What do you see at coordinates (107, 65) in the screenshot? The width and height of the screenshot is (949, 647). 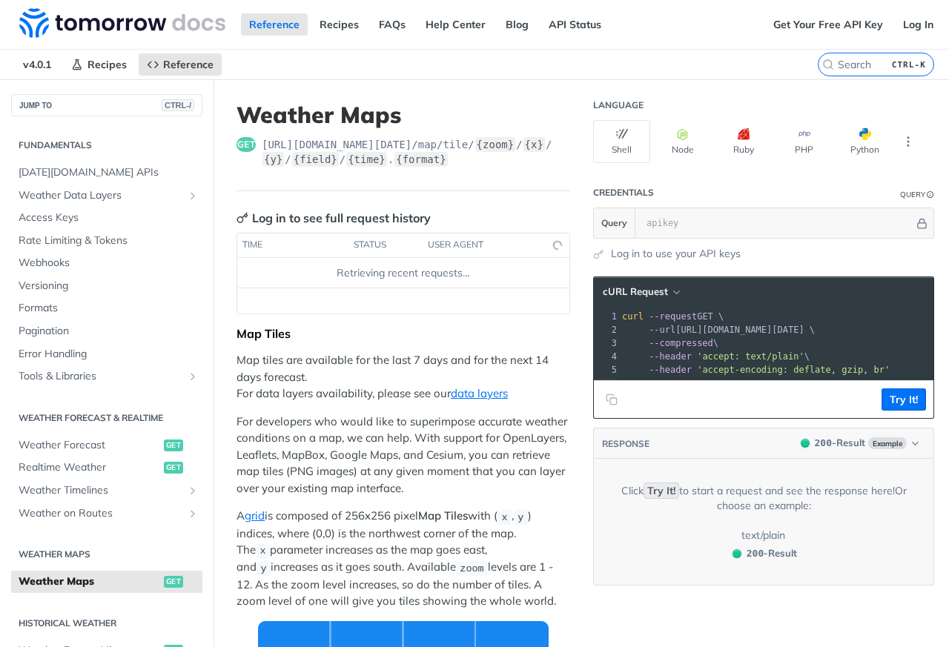 I see `span: Recipes` at bounding box center [107, 65].